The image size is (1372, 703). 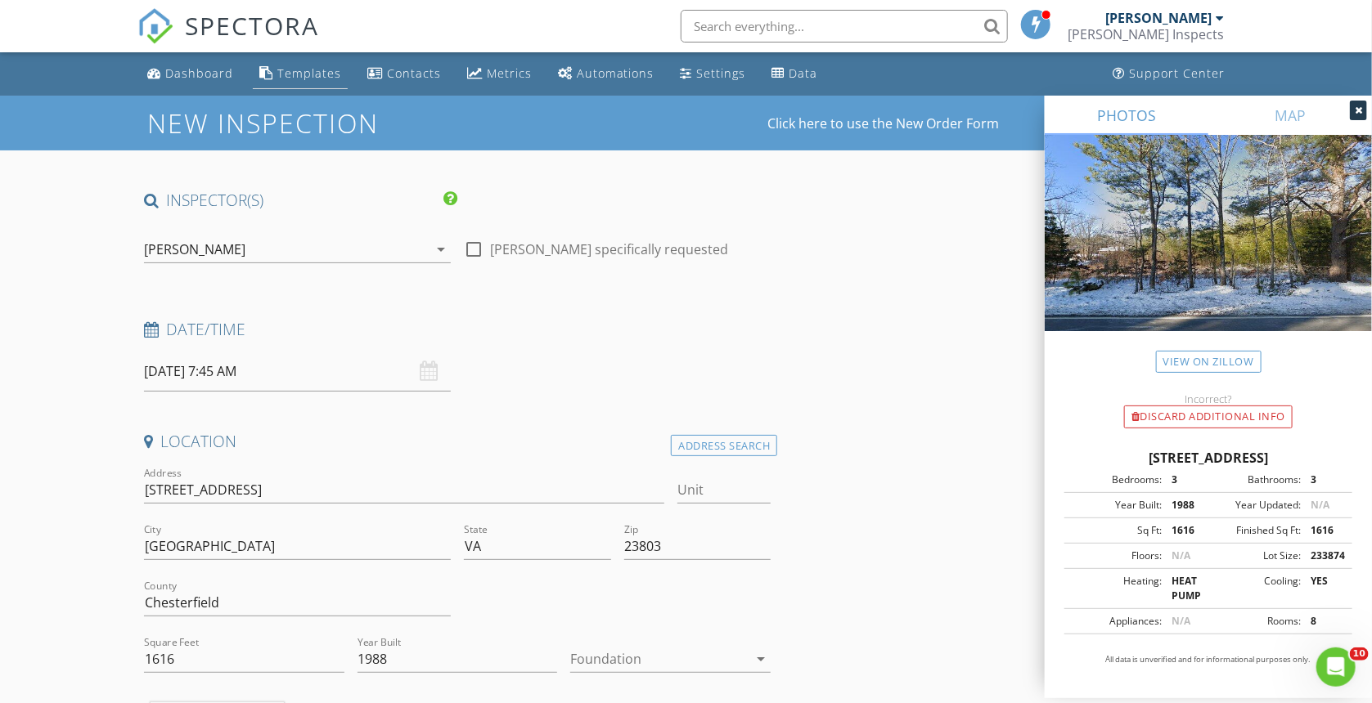 What do you see at coordinates (1254, 480) in the screenshot?
I see `div: Bathrooms:` at bounding box center [1254, 480].